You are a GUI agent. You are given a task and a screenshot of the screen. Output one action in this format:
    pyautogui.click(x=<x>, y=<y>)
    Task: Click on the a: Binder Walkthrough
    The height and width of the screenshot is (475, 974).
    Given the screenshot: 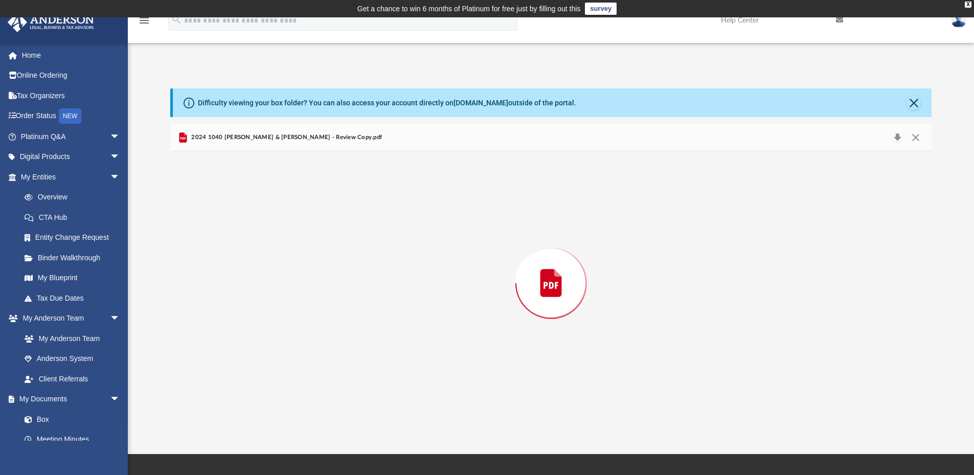 What is the action you would take?
    pyautogui.click(x=75, y=258)
    